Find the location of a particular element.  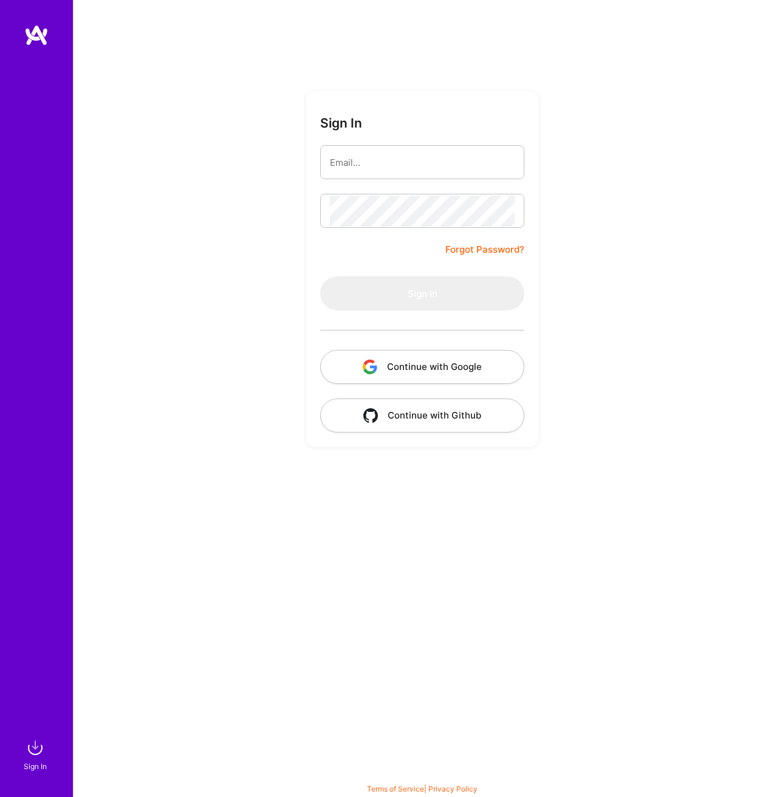

input: Email... is located at coordinates (422, 162).